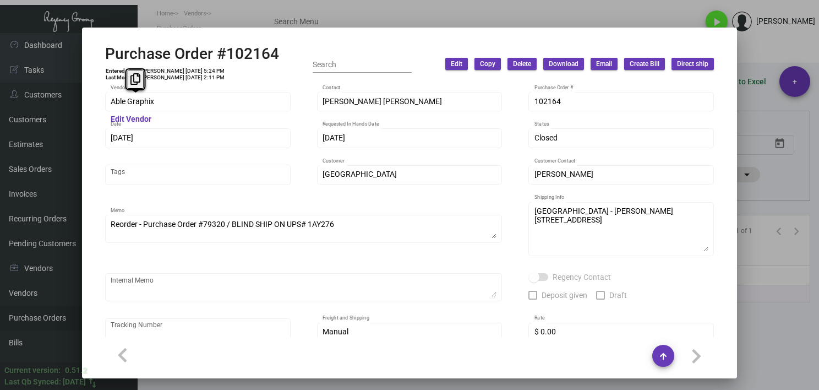  I want to click on h2: Purchase Order #102164, so click(192, 54).